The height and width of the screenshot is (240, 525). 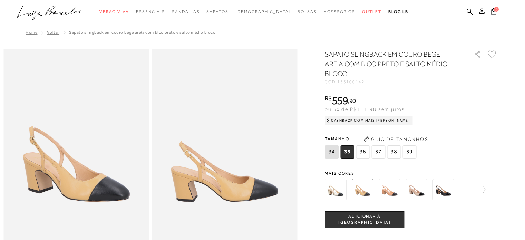 What do you see at coordinates (497, 9) in the screenshot?
I see `span: 0` at bounding box center [497, 9].